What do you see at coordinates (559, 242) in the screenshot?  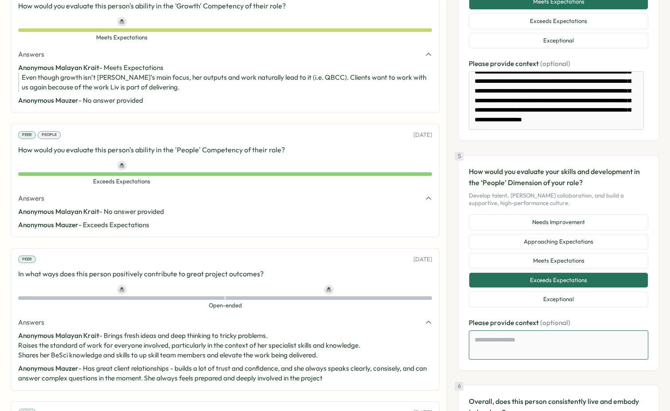 I see `button: Approaching Expectations` at bounding box center [559, 242].